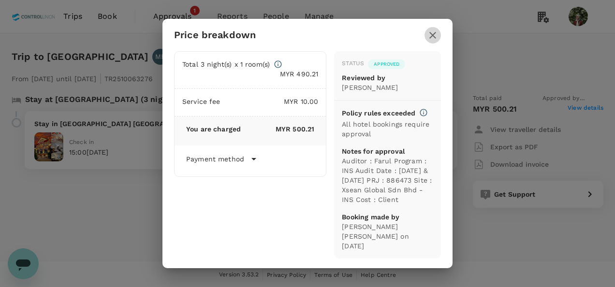 This screenshot has height=287, width=615. Describe the element at coordinates (387, 78) in the screenshot. I see `p: Reviewed by` at that location.